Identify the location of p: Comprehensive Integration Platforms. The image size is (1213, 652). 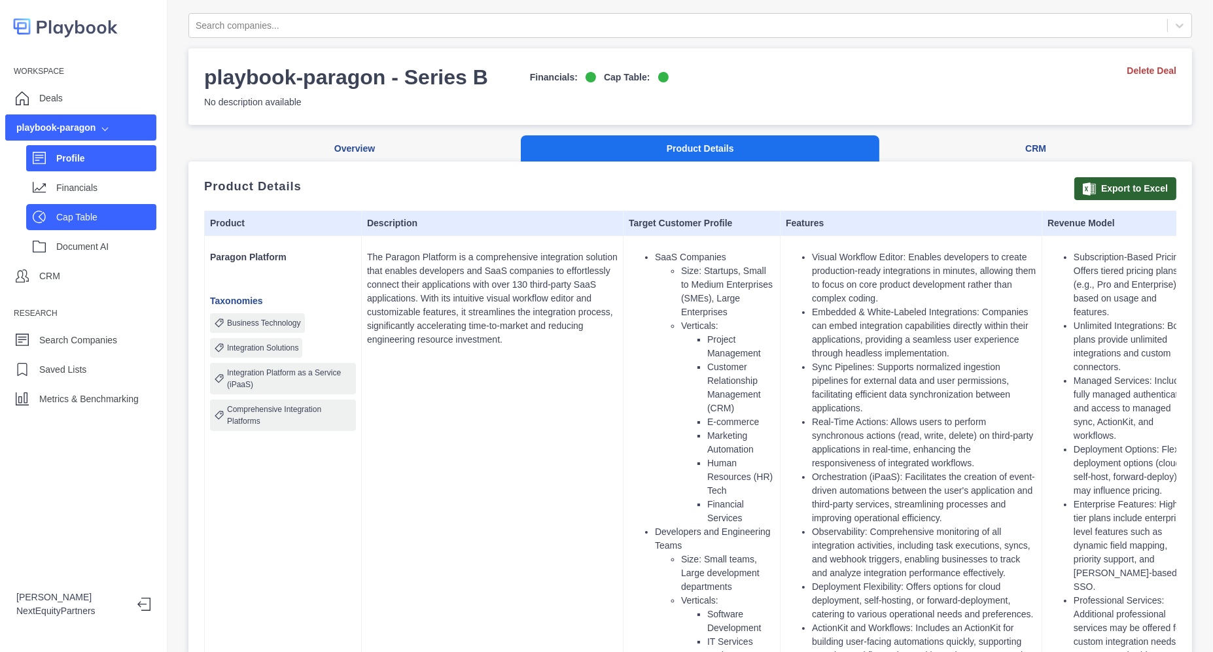
(289, 416).